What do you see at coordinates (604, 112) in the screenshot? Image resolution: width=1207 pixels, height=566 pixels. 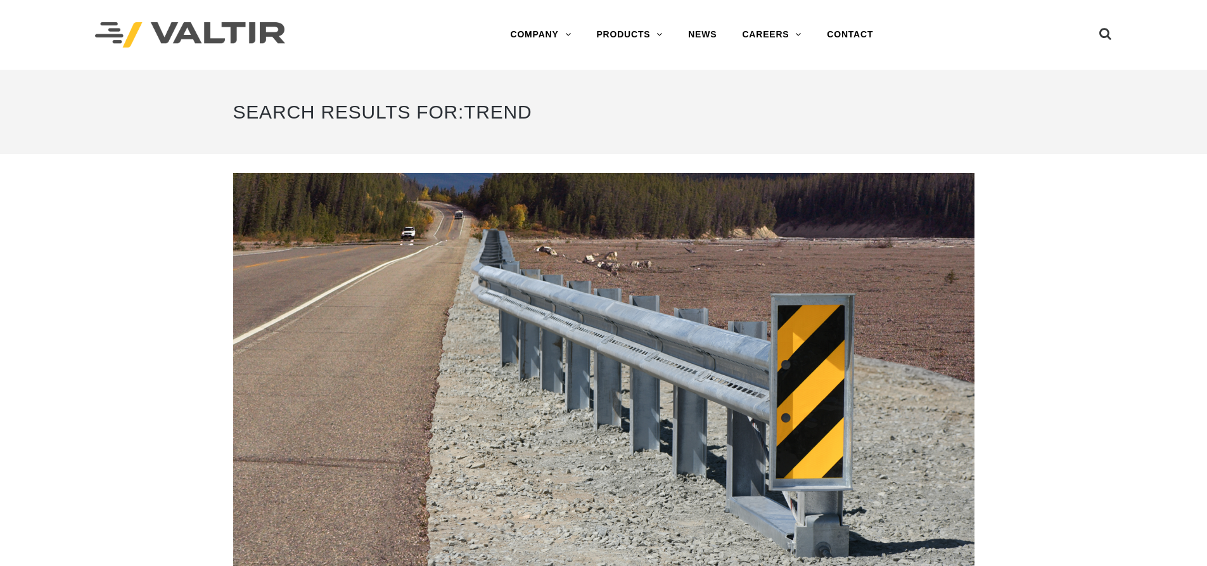 I see `h1: Search Results for:` at bounding box center [604, 112].